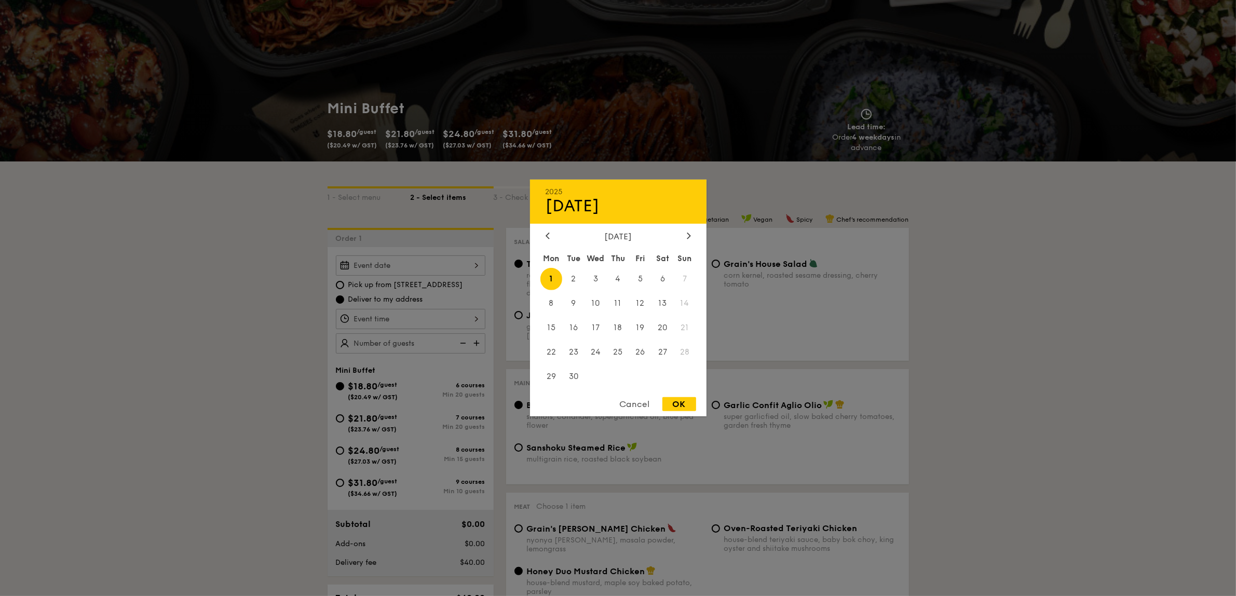 The width and height of the screenshot is (1236, 596). What do you see at coordinates (551, 351) in the screenshot?
I see `span: 22` at bounding box center [551, 351].